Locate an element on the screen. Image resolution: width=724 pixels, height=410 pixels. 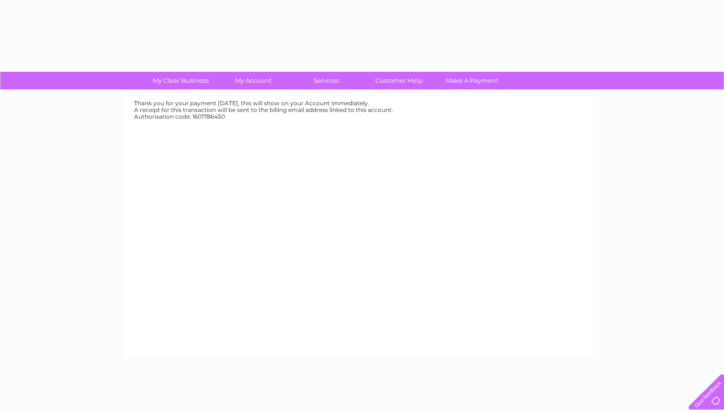
a: Customer Help is located at coordinates (399, 80).